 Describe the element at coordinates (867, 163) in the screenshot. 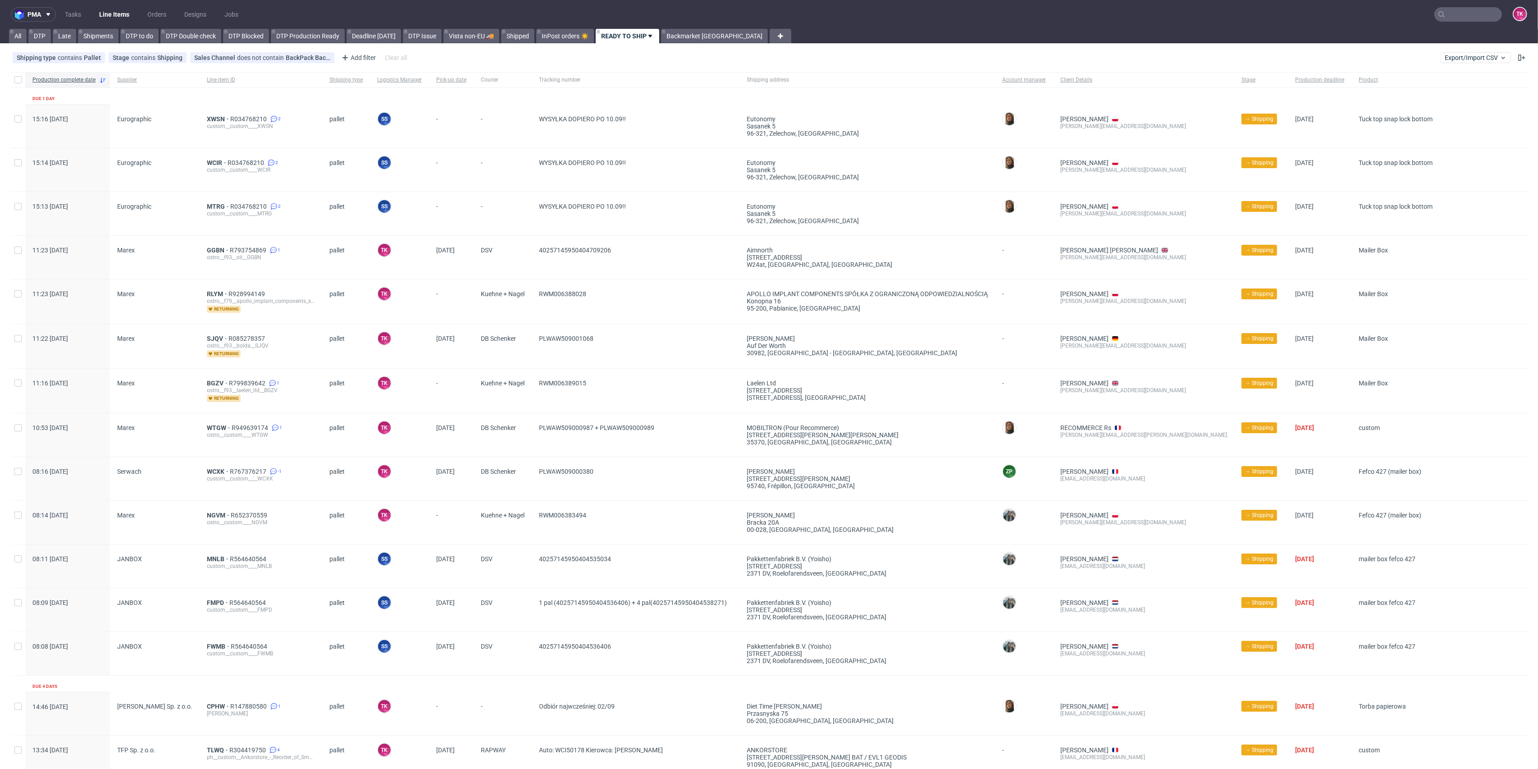

I see `div: Eutonomy` at that location.